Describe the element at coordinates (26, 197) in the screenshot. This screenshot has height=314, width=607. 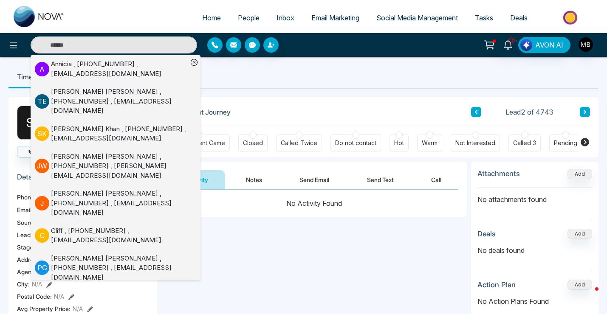
I see `span: Phone:` at that location.